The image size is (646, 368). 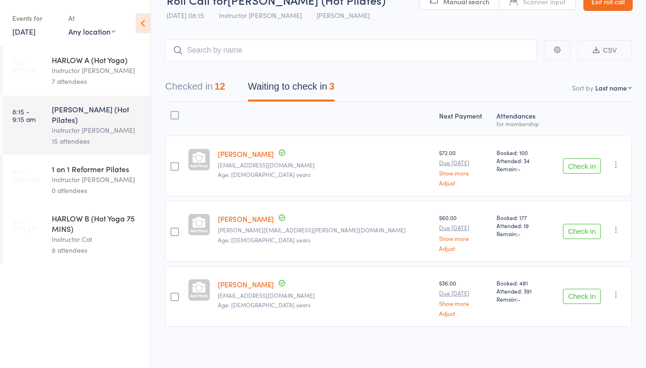 I want to click on time: 7:00 - 8:00 am, so click(x=25, y=66).